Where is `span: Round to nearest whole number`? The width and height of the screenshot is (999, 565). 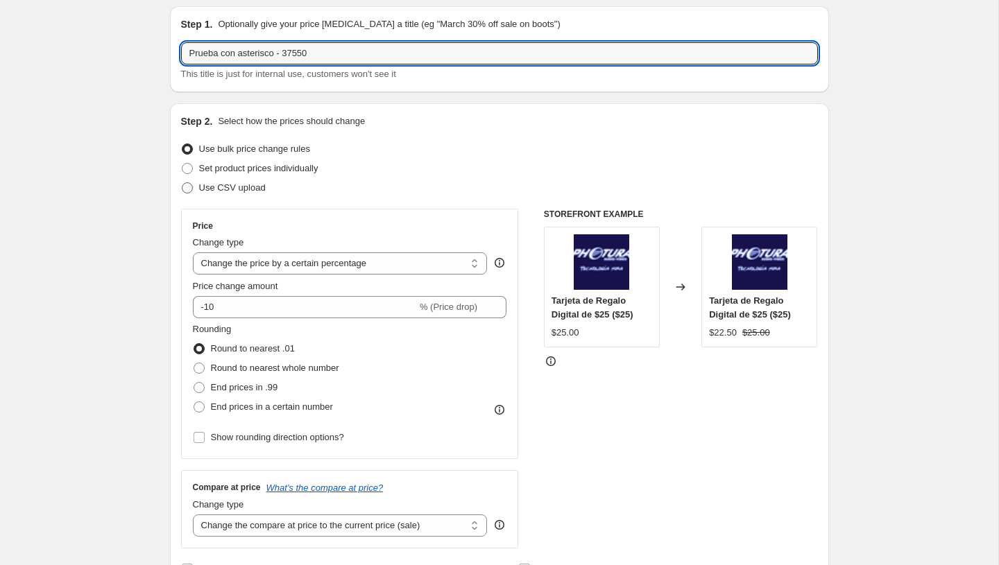
span: Round to nearest whole number is located at coordinates (275, 368).